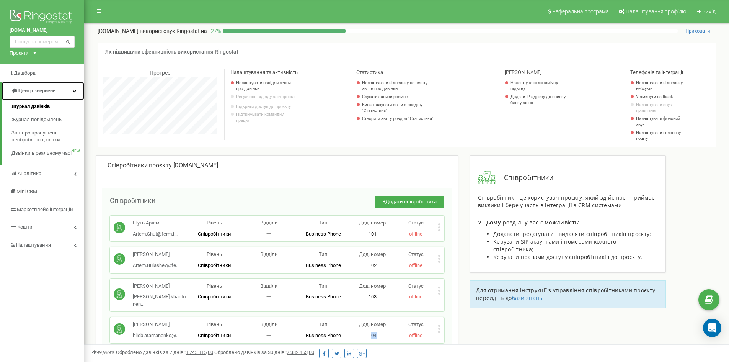  What do you see at coordinates (266, 86) in the screenshot?
I see `a: Налаштувати повідомлення про дзвінки` at bounding box center [266, 86].